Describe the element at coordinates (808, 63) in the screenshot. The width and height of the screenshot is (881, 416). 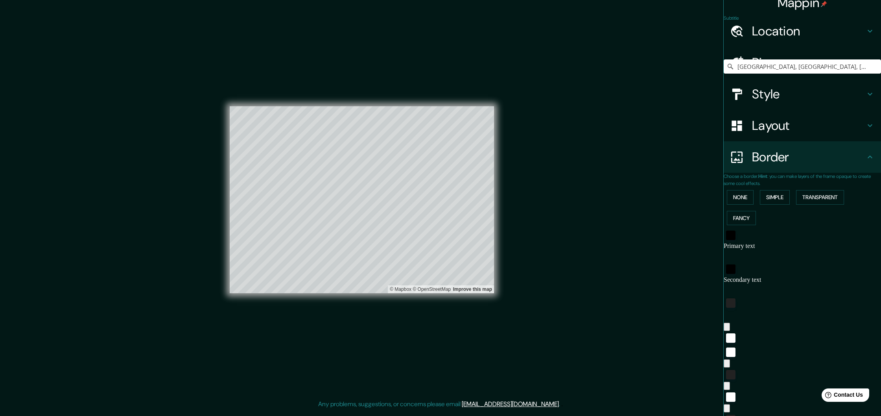
I see `h4: Pins` at that location.